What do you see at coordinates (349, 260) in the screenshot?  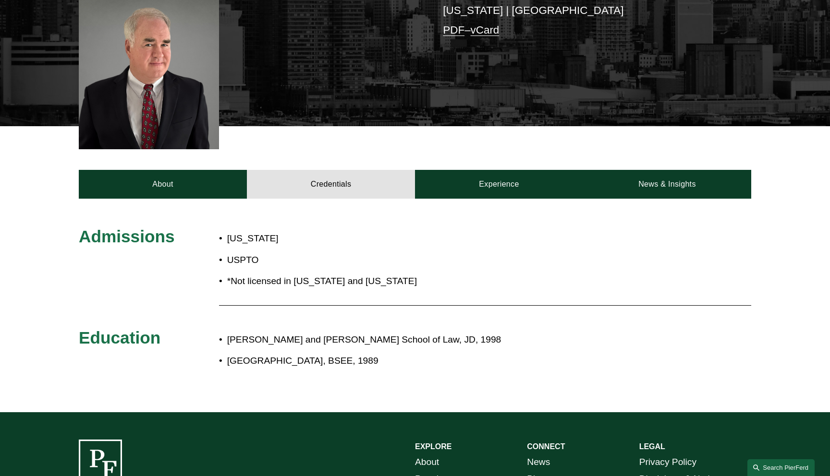 I see `p: USPTO` at bounding box center [349, 260].